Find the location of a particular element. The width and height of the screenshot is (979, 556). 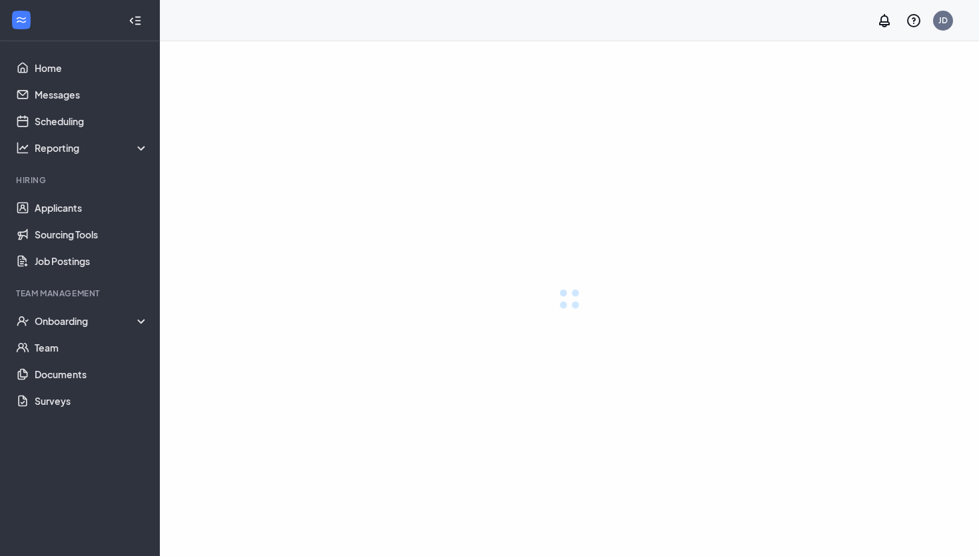

a: Surveys is located at coordinates (91, 401).